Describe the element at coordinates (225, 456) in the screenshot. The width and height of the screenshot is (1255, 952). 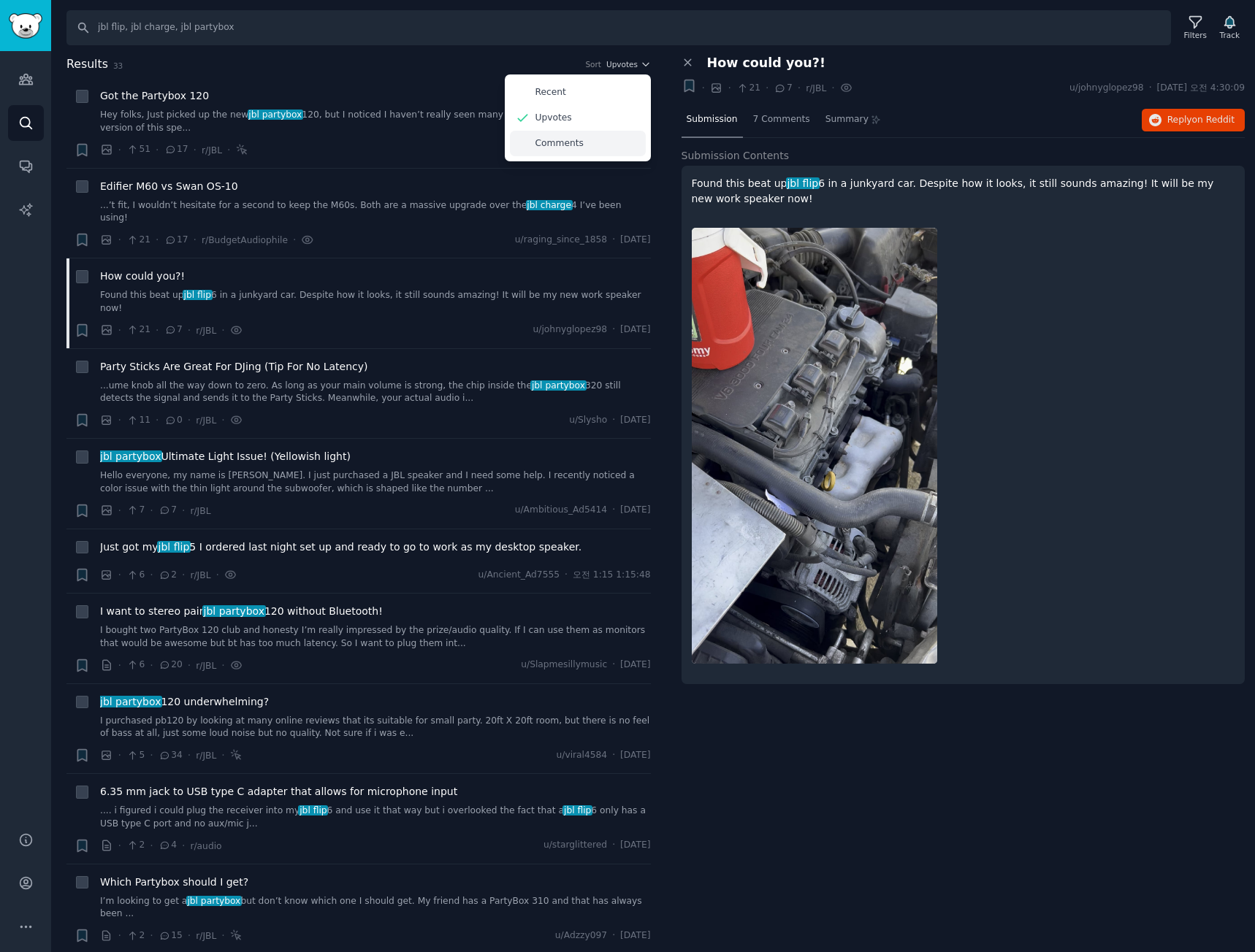
I see `span: Ultimate Light Issue! (Yellowish light)` at that location.